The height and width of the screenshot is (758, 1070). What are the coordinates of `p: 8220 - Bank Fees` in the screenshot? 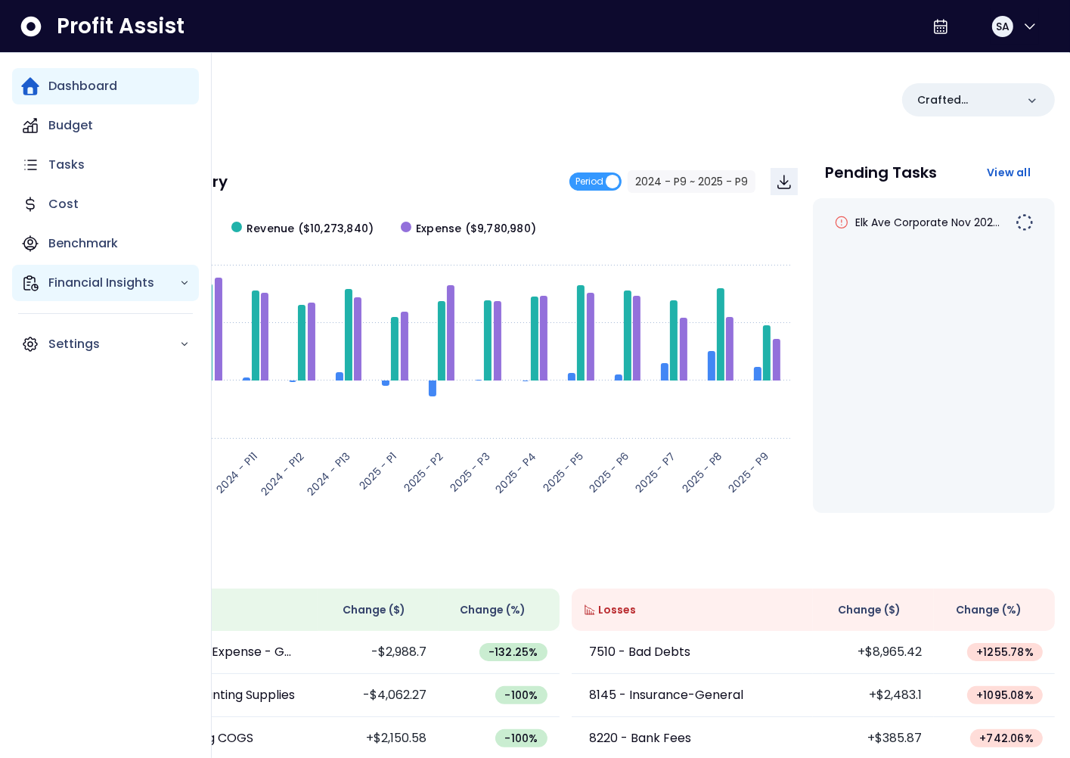 It's located at (641, 738).